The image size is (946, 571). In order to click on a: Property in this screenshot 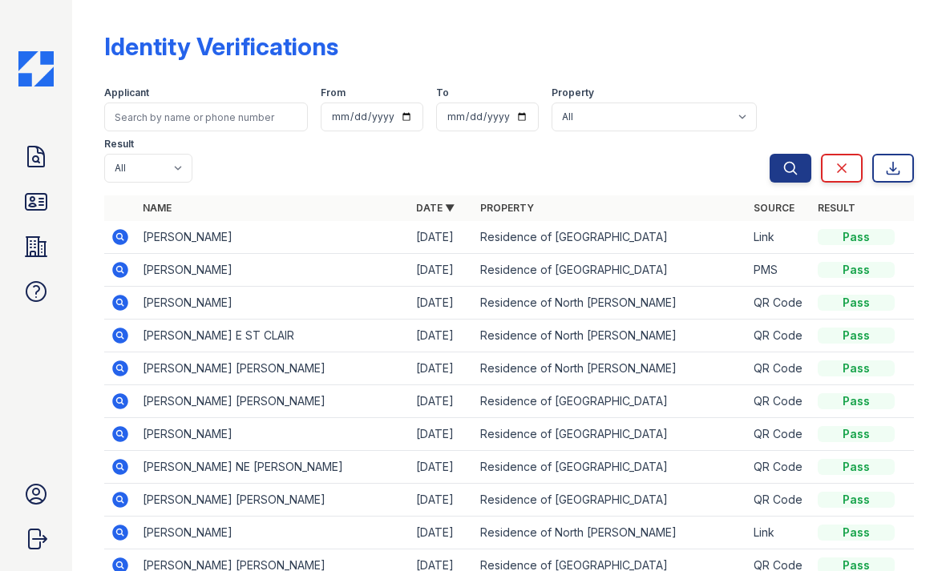, I will do `click(507, 208)`.